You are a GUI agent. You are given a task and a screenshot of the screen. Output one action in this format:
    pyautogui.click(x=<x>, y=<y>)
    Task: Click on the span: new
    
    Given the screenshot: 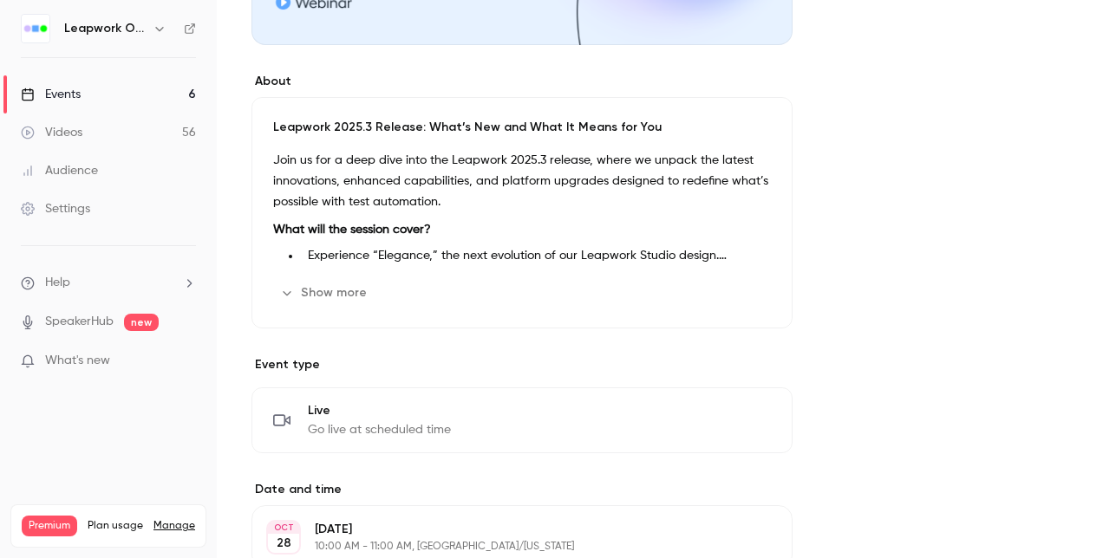 What is the action you would take?
    pyautogui.click(x=141, y=323)
    